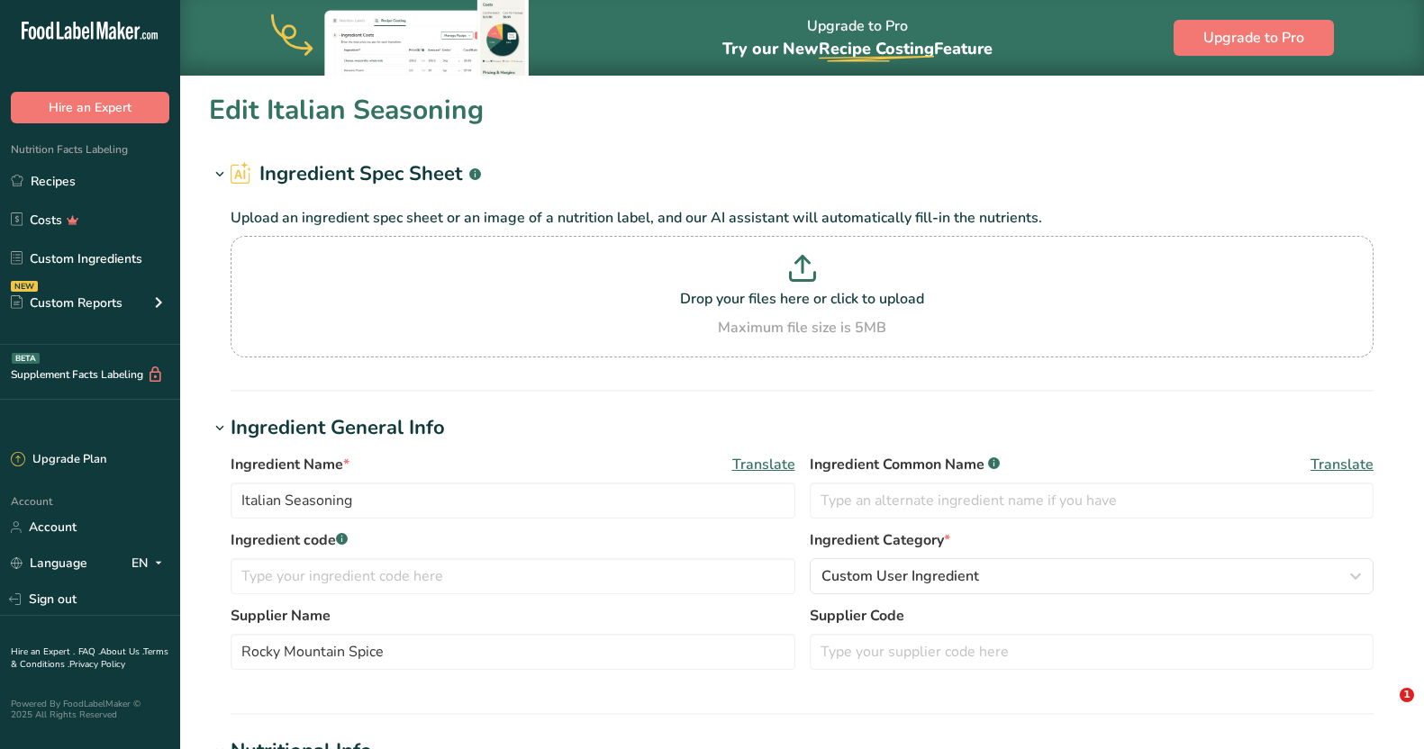 This screenshot has width=1424, height=749. Describe the element at coordinates (904, 465) in the screenshot. I see `span: Ingredient Common Name` at that location.